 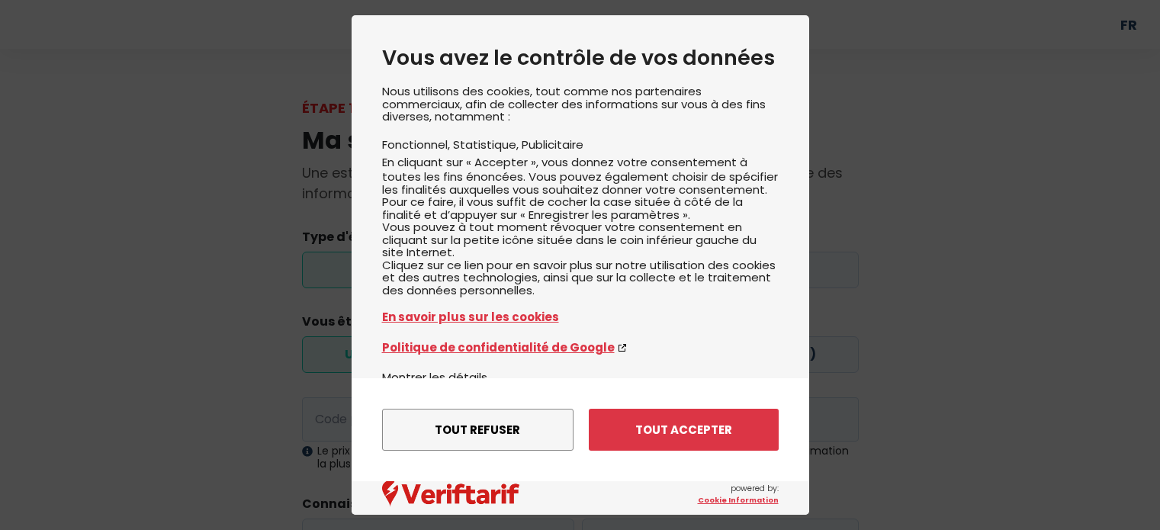 I want to click on li: Publicitaire, so click(x=552, y=144).